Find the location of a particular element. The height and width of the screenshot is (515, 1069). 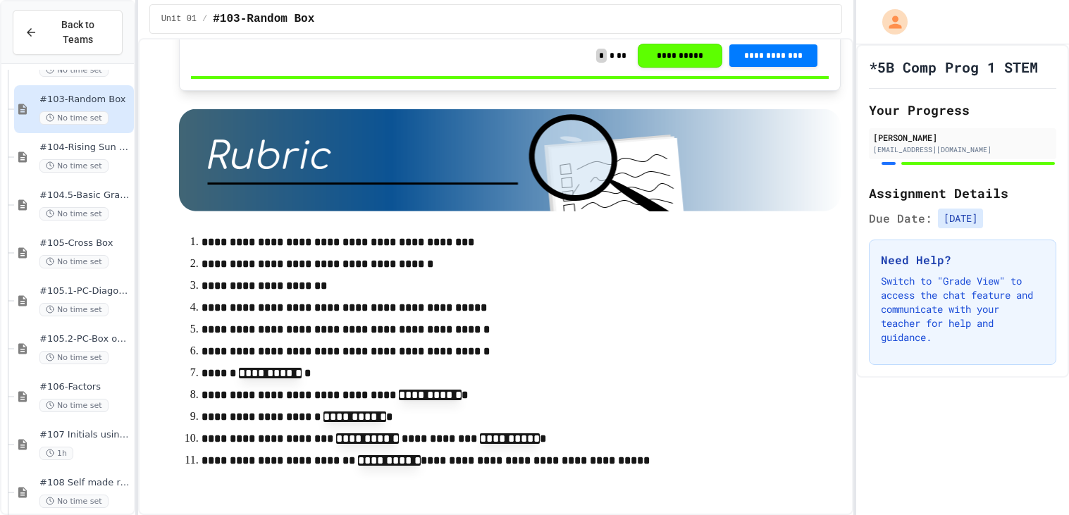

span: #108 Self made review (15pts) is located at coordinates (85, 483).